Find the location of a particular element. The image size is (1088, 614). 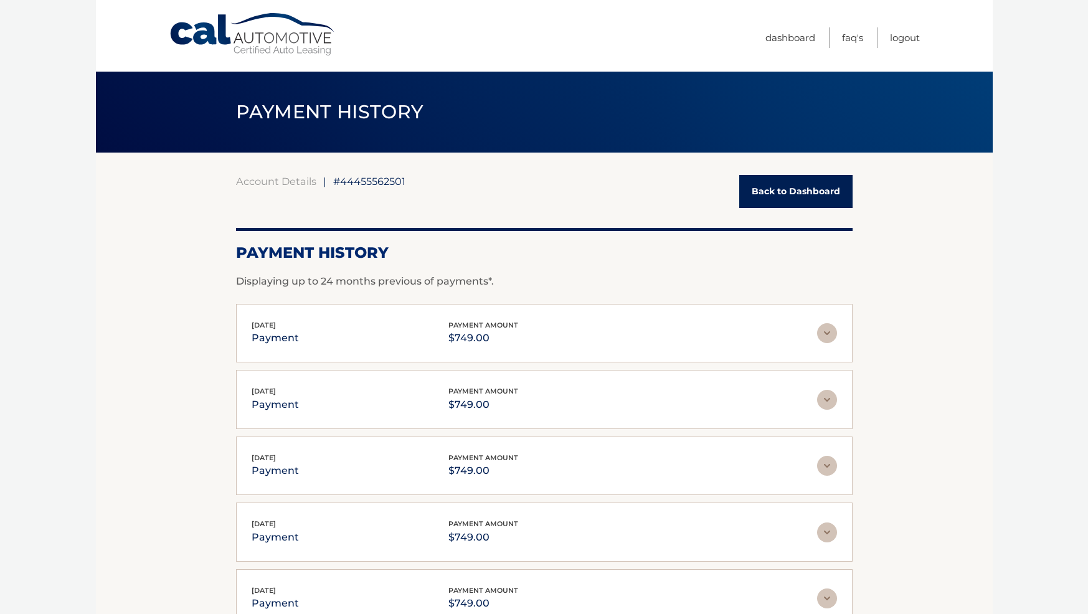

a: Dashboard is located at coordinates (790, 37).